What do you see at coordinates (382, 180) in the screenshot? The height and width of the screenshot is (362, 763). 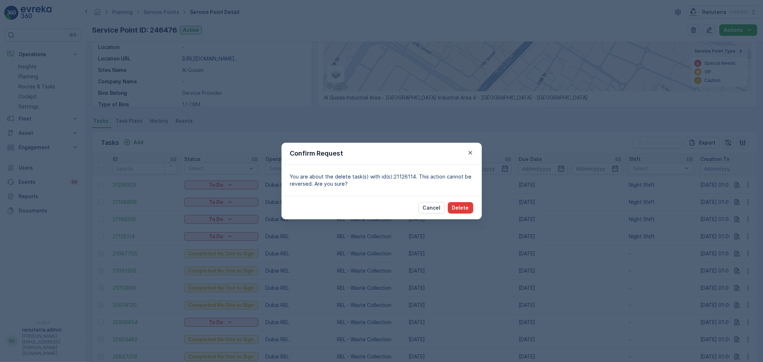 I see `p: You are about the delete task(s) with id(s):21126114. This action cannot be reversed. Are you sure?` at bounding box center [382, 180].